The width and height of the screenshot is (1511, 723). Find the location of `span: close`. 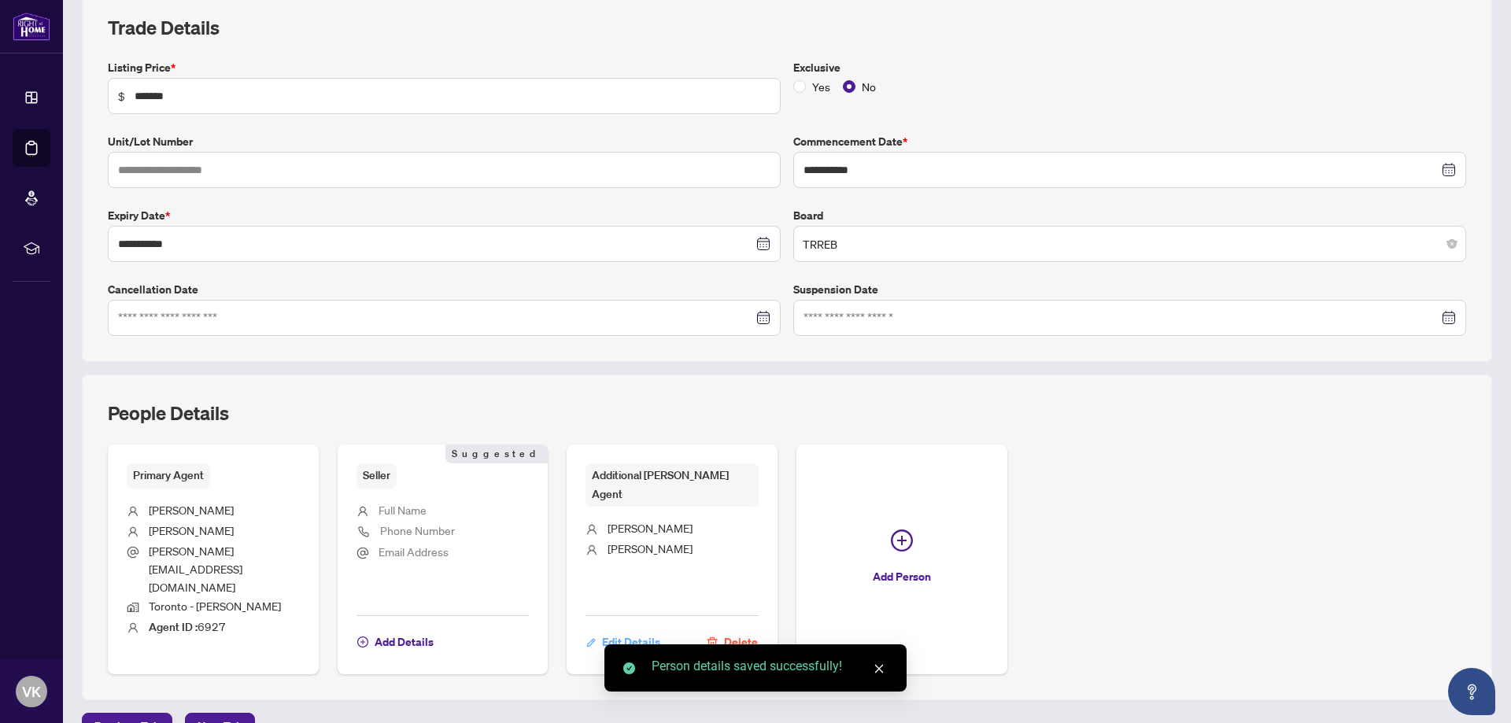

span: close is located at coordinates (879, 669).